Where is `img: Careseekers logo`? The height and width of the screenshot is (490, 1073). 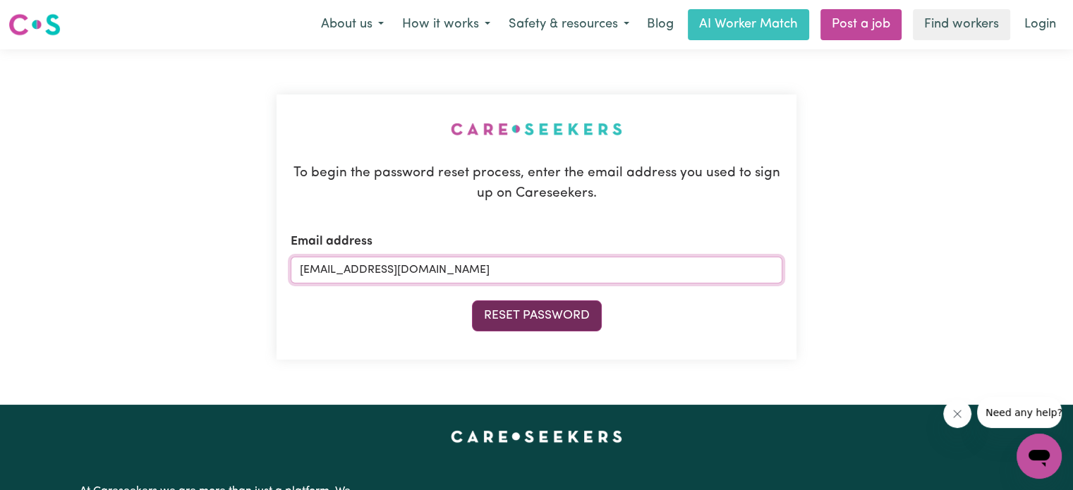
img: Careseekers logo is located at coordinates (35, 25).